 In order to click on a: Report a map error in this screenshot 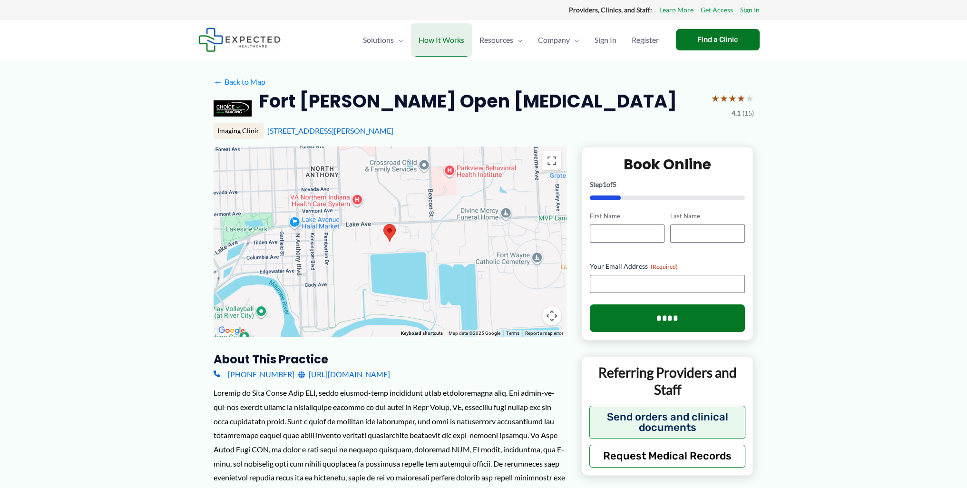, I will do `click(544, 333)`.